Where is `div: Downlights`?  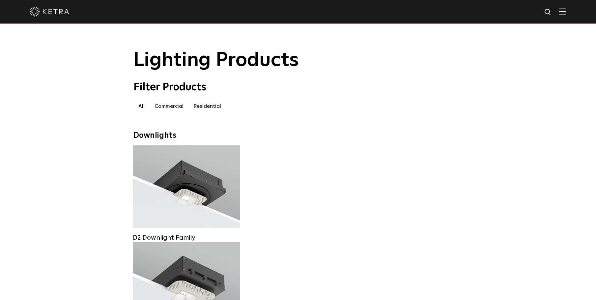
div: Downlights is located at coordinates (298, 135).